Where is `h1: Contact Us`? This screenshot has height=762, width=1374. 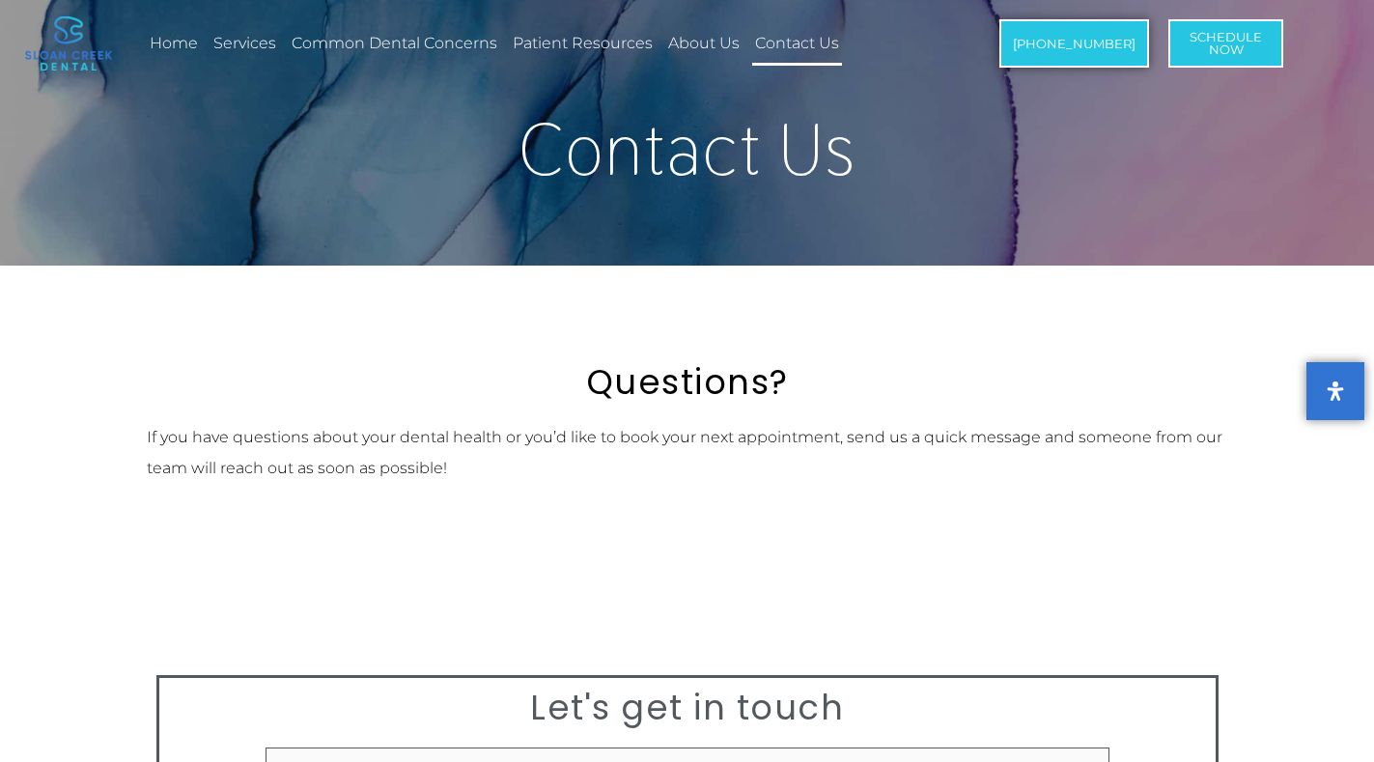
h1: Contact Us is located at coordinates (687, 149).